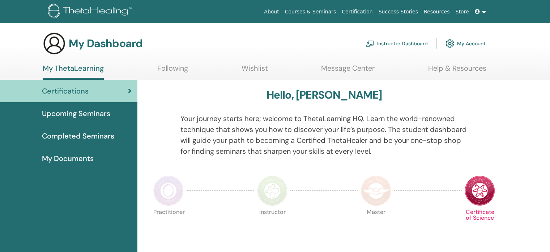 This screenshot has width=550, height=252. What do you see at coordinates (370, 43) in the screenshot?
I see `img: chalkboard-teacher.svg` at bounding box center [370, 43].